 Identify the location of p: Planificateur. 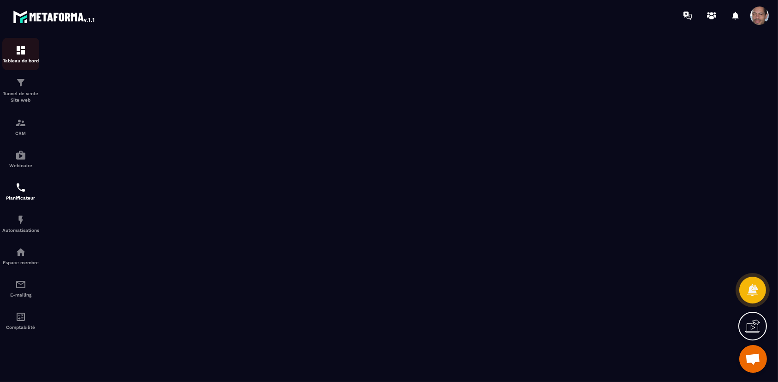
(21, 197).